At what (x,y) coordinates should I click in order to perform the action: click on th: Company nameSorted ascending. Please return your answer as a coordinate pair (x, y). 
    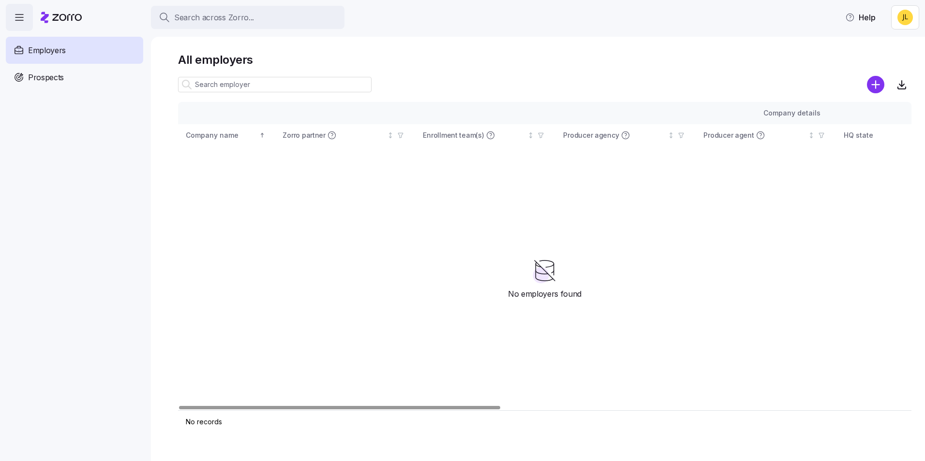
    Looking at the image, I should click on (226, 135).